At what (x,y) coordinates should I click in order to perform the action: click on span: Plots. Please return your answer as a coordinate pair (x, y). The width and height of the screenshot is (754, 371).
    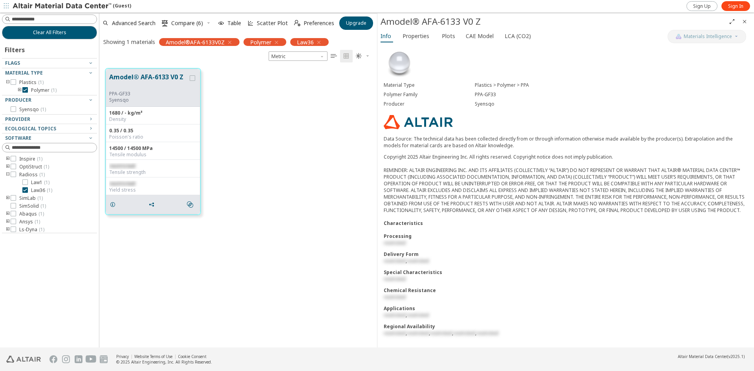
    Looking at the image, I should click on (448, 36).